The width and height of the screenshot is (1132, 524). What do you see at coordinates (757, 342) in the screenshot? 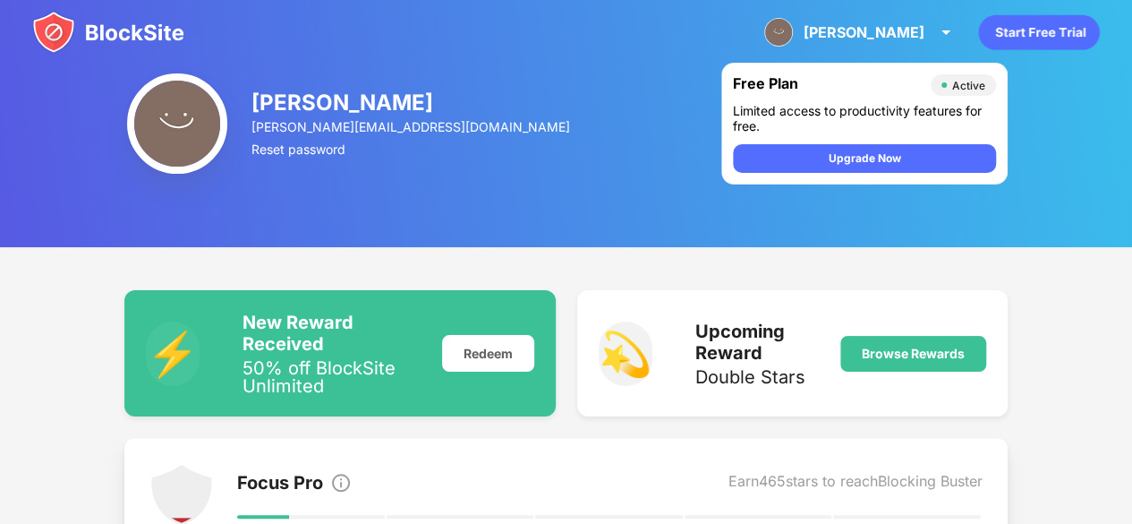
I see `div: Upcoming Reward` at bounding box center [757, 342].